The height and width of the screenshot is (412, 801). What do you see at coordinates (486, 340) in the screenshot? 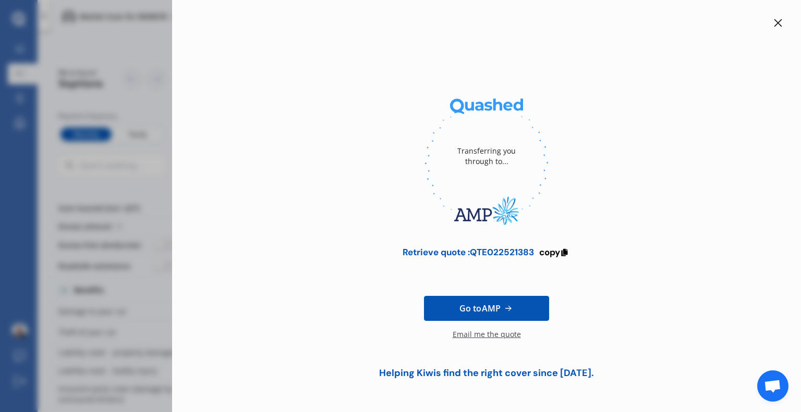
I see `div: Email me the quote` at bounding box center [486, 340].